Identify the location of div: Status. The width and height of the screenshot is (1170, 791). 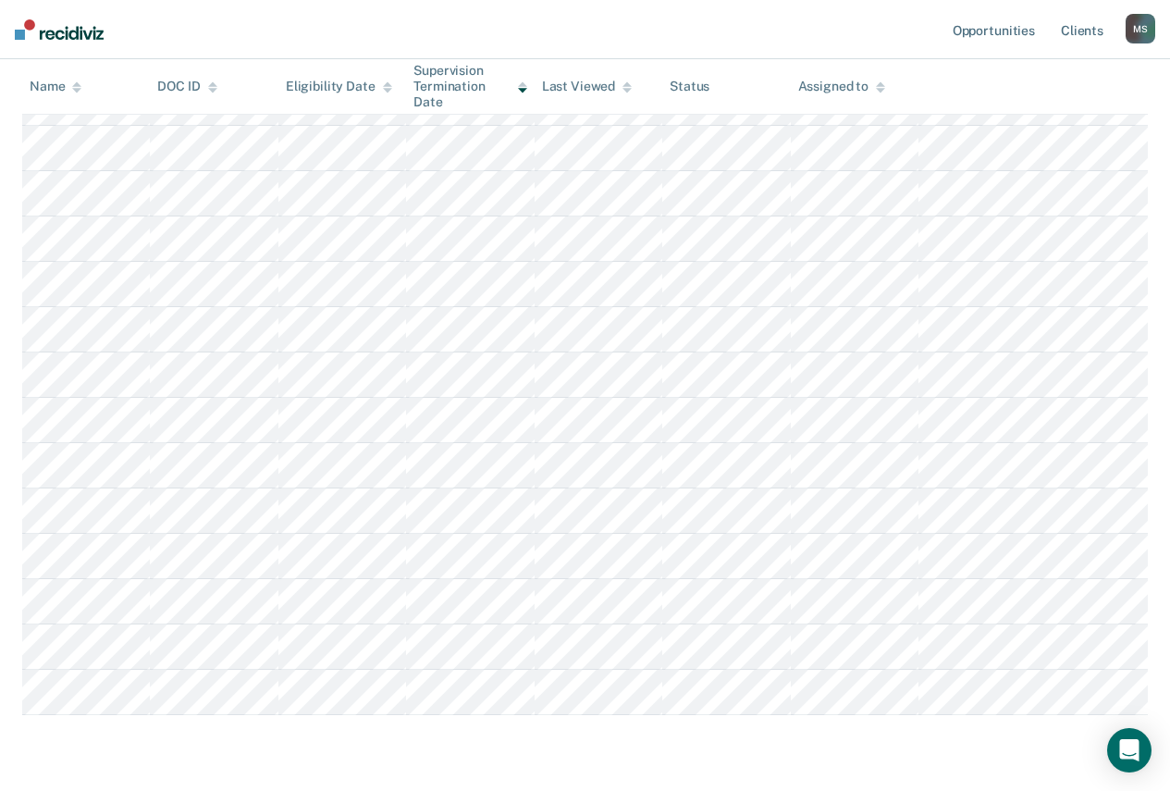
(689, 86).